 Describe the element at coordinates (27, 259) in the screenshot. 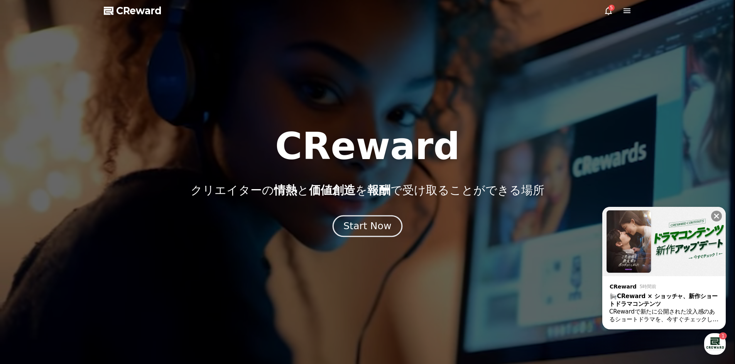

I see `span: ホーム` at that location.